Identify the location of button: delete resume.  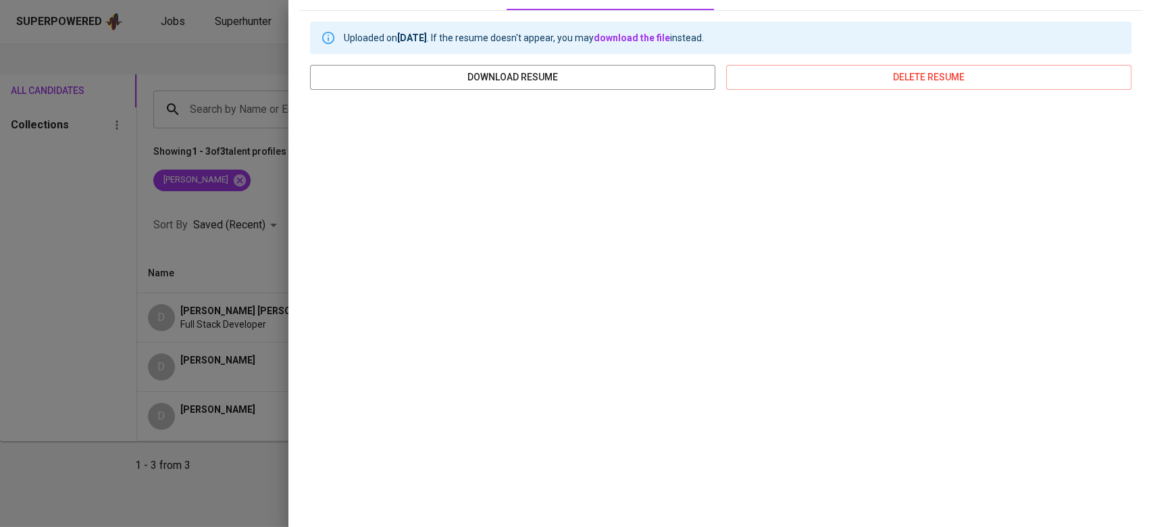
(929, 77).